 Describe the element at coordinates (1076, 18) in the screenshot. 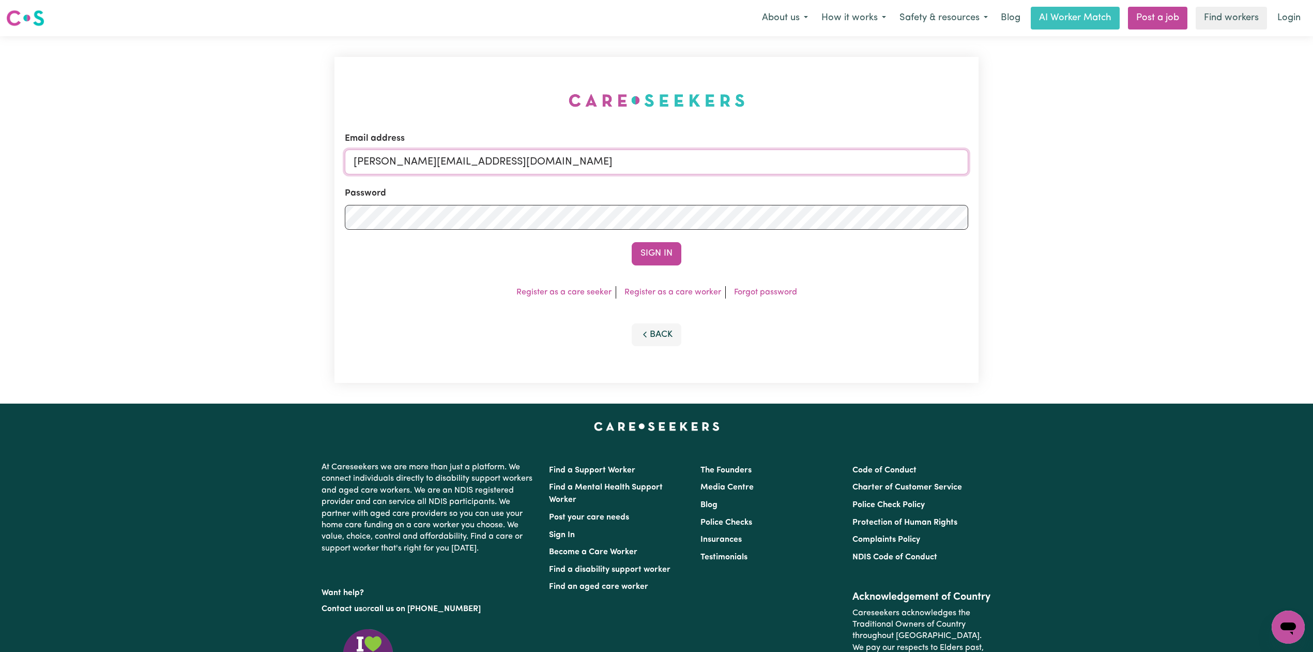

I see `a: AI Worker Match` at that location.